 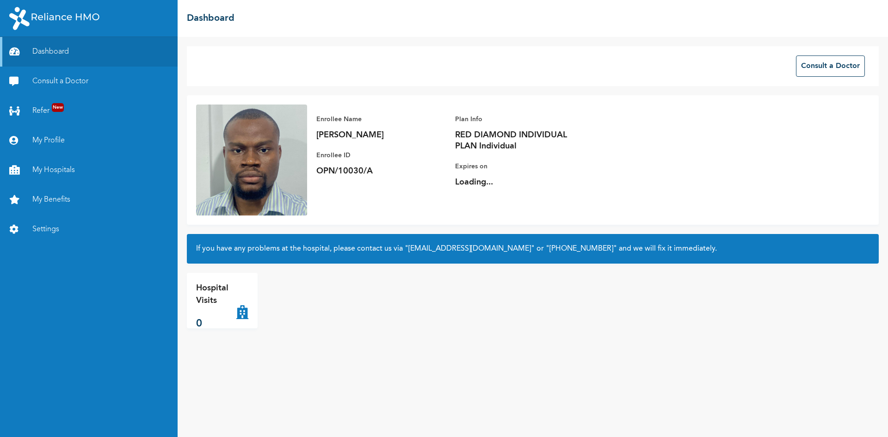 I want to click on button: Consult a Doctor, so click(x=830, y=66).